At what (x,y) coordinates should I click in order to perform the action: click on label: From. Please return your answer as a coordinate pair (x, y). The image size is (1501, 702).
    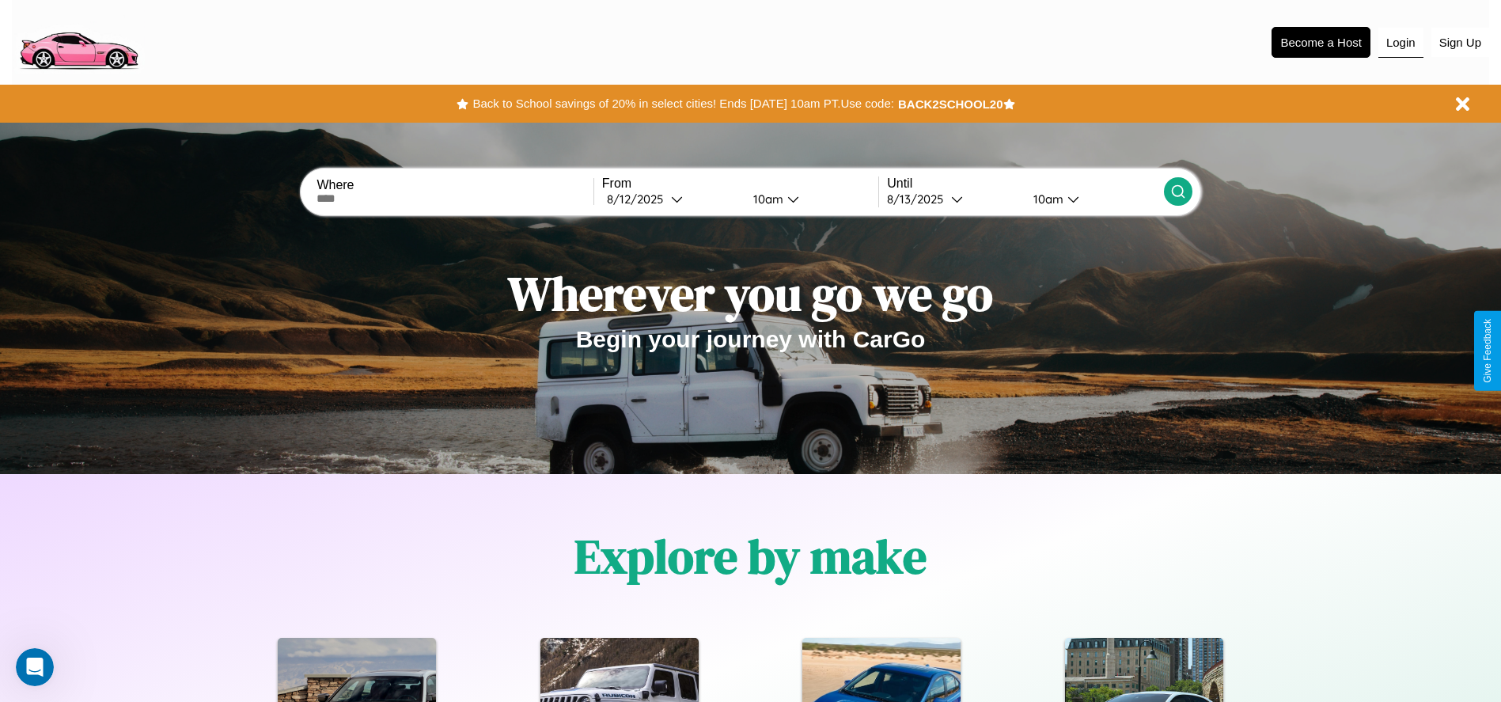
    Looking at the image, I should click on (740, 184).